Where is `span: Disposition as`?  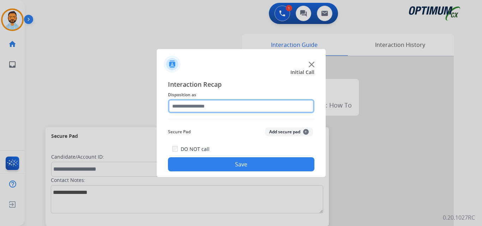 span: Disposition as is located at coordinates (241, 95).